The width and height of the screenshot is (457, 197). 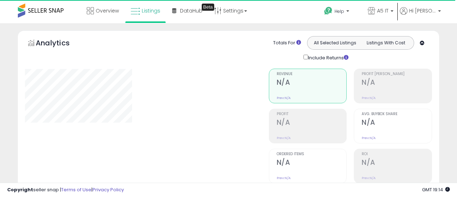 What do you see at coordinates (60, 44) in the screenshot?
I see `h5: Analytics` at bounding box center [60, 44].